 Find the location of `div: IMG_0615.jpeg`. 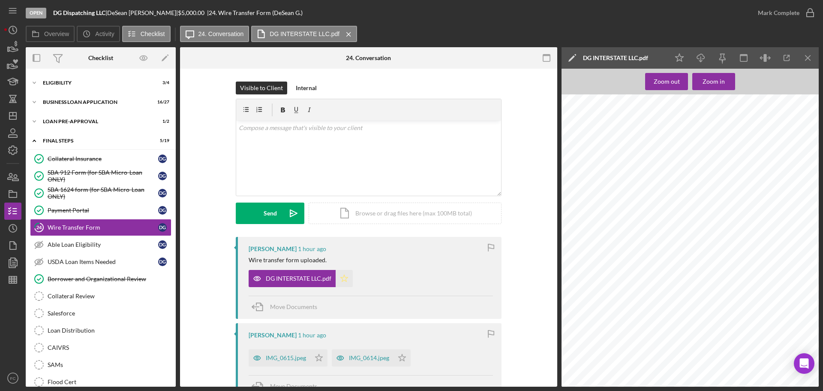

div: IMG_0615.jpeg is located at coordinates (286, 358).